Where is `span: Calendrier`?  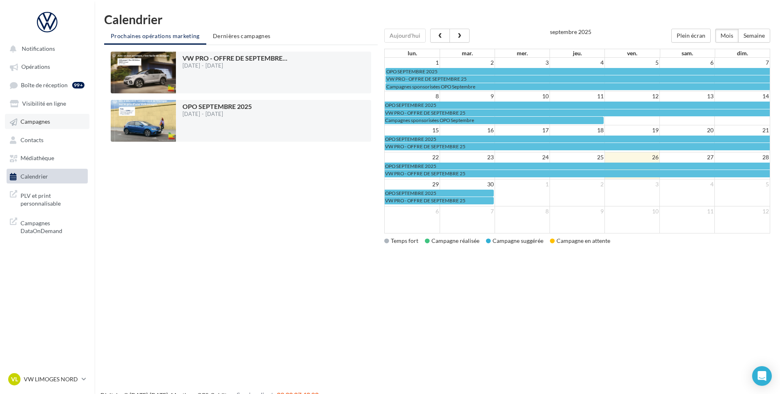
span: Calendrier is located at coordinates (34, 176).